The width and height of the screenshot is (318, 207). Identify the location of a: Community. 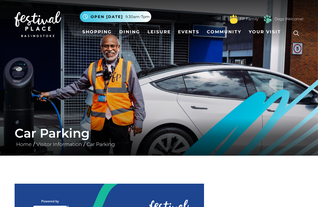
(224, 32).